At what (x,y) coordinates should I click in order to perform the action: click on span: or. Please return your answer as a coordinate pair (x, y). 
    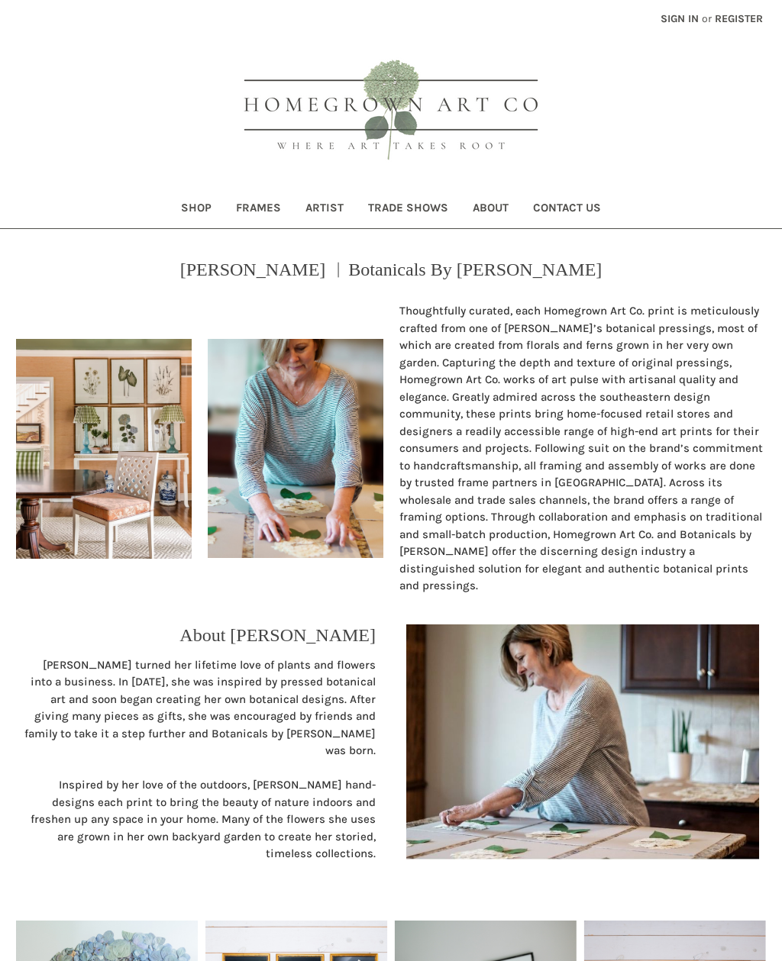
    Looking at the image, I should click on (706, 18).